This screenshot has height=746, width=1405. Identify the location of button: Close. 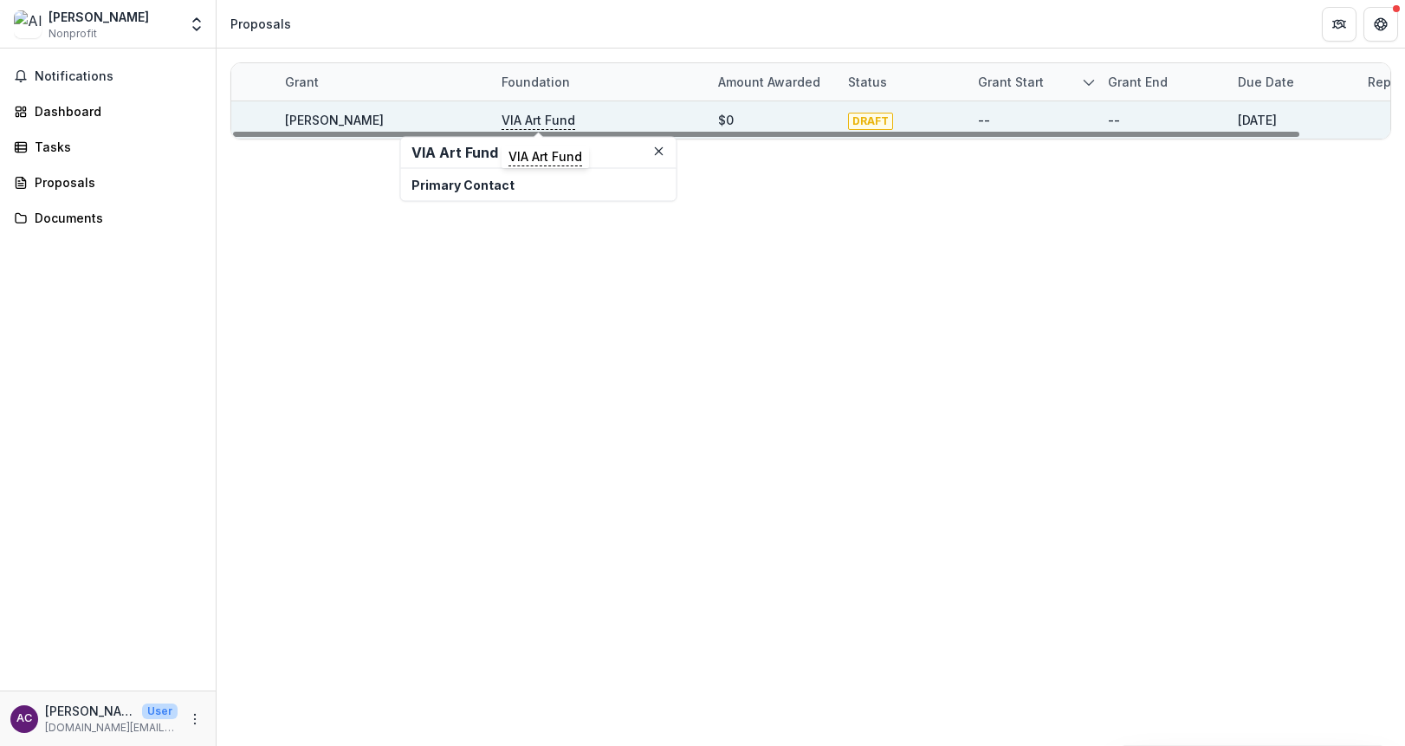
(659, 152).